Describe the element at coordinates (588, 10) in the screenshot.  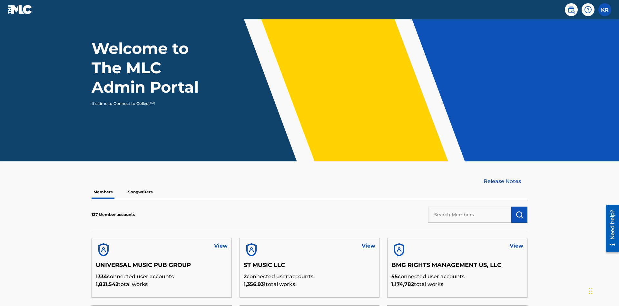
I see `div: Help` at that location.